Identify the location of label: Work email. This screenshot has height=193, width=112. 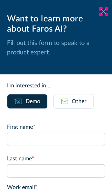
(56, 187).